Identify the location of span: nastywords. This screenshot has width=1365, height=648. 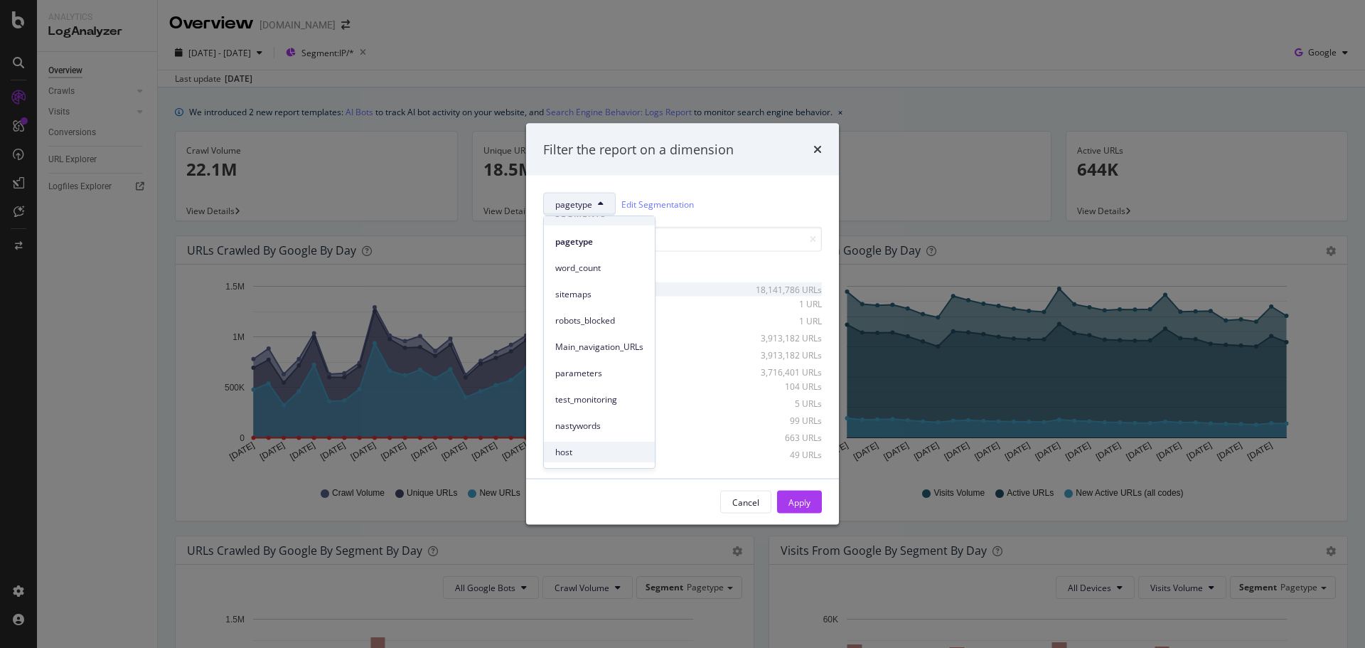
(599, 426).